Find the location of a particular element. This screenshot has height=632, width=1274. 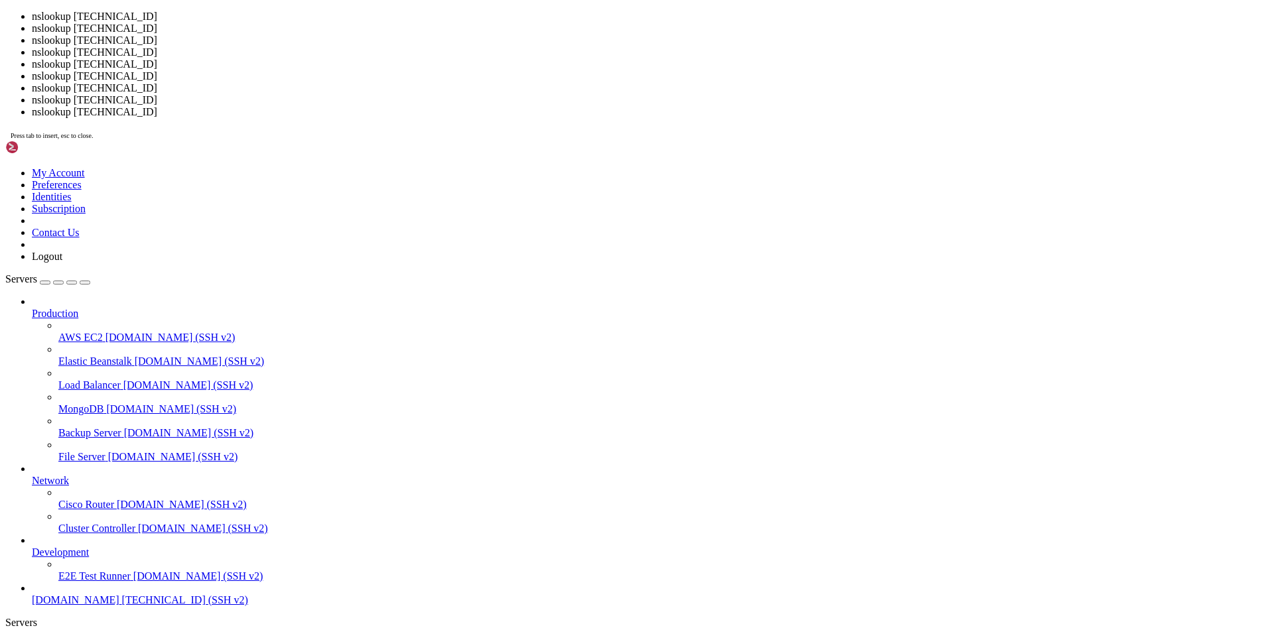

x-row: % This query was served by the RIPE Database Query Service version 1.118.1 (BUSA) is located at coordinates (553, 529).